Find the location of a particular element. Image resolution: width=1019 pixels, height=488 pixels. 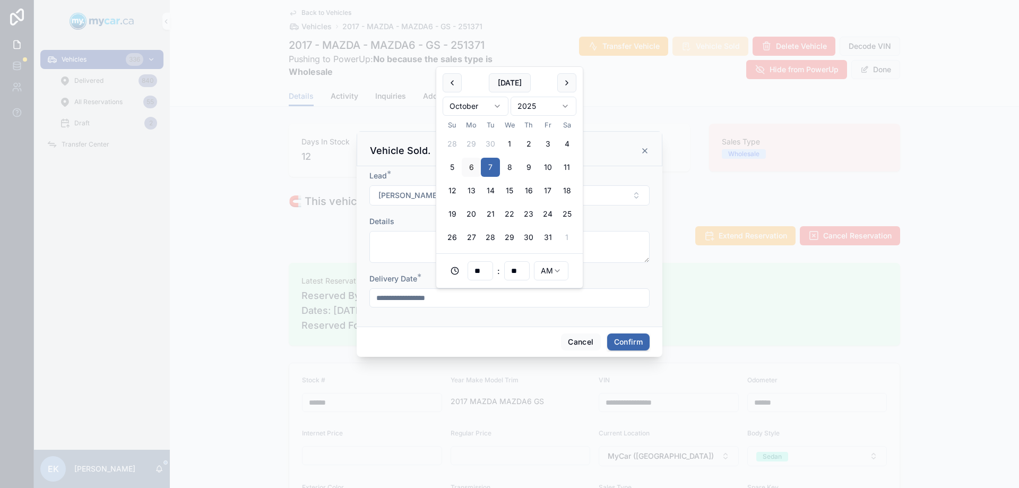

button: Friday, October 17th, 2025 is located at coordinates (548, 191).